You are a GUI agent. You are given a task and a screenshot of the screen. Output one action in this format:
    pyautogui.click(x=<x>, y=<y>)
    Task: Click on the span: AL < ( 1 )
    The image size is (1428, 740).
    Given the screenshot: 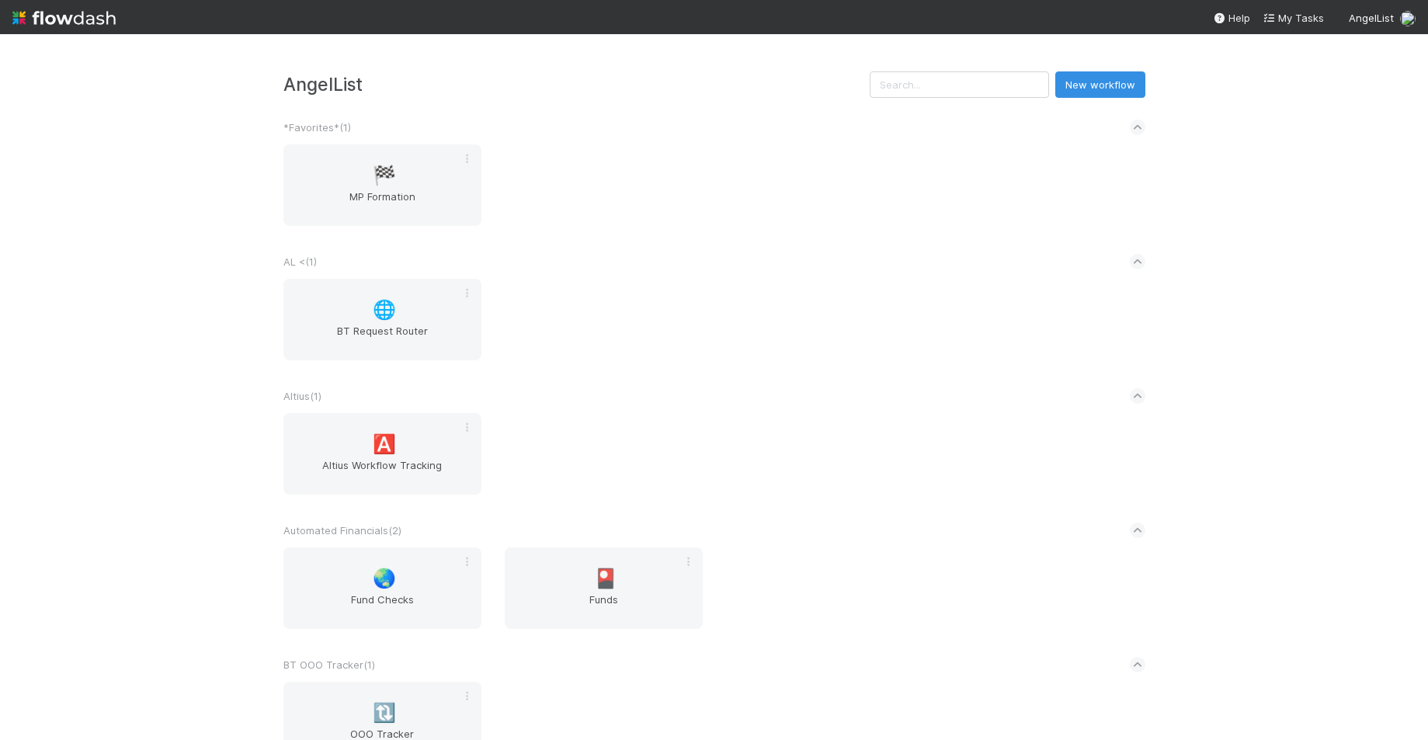 What is the action you would take?
    pyautogui.click(x=300, y=262)
    